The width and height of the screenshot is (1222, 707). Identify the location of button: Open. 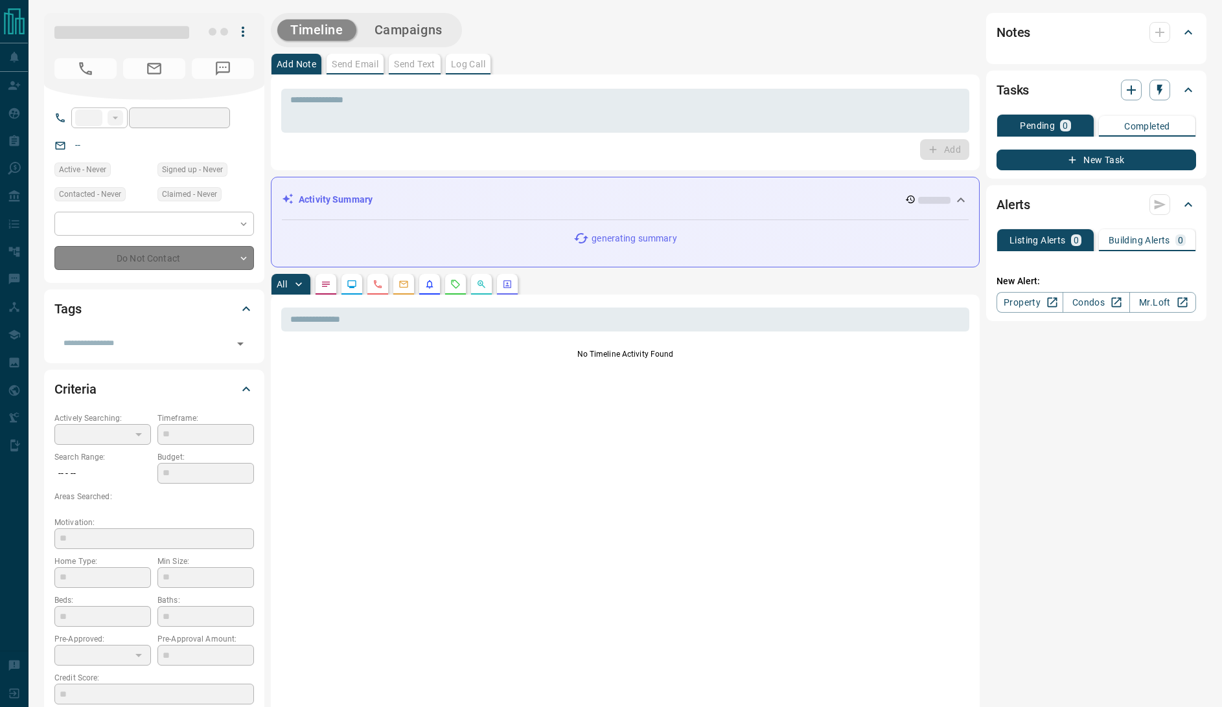
(240, 344).